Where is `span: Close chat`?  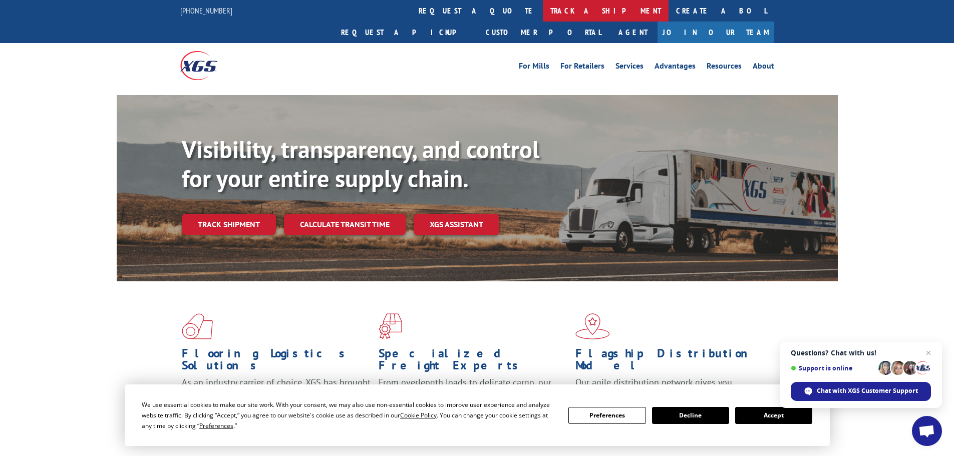 span: Close chat is located at coordinates (929, 353).